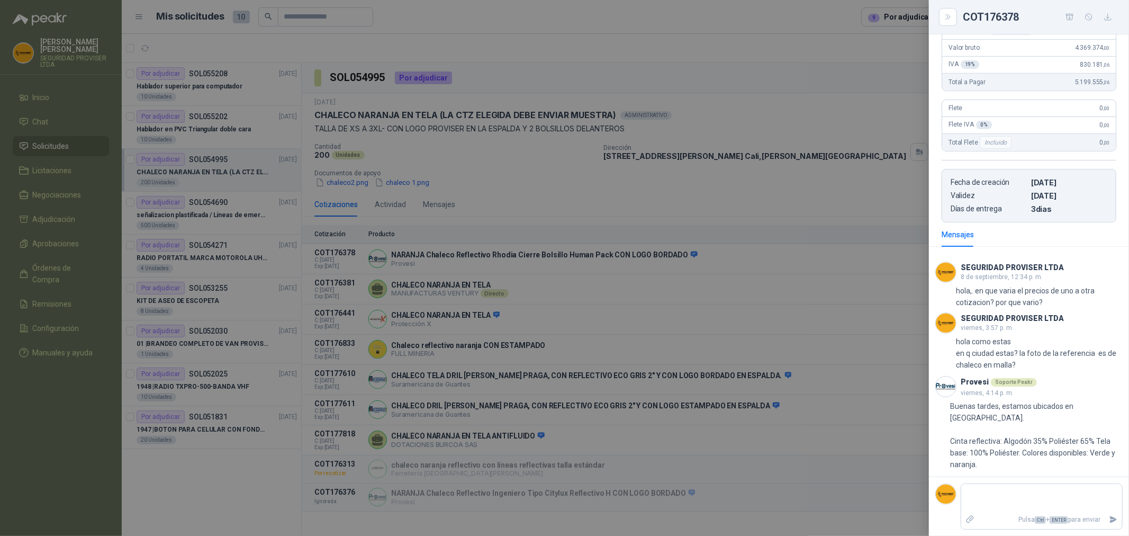  What do you see at coordinates (956, 108) in the screenshot?
I see `span: Flete` at bounding box center [956, 108].